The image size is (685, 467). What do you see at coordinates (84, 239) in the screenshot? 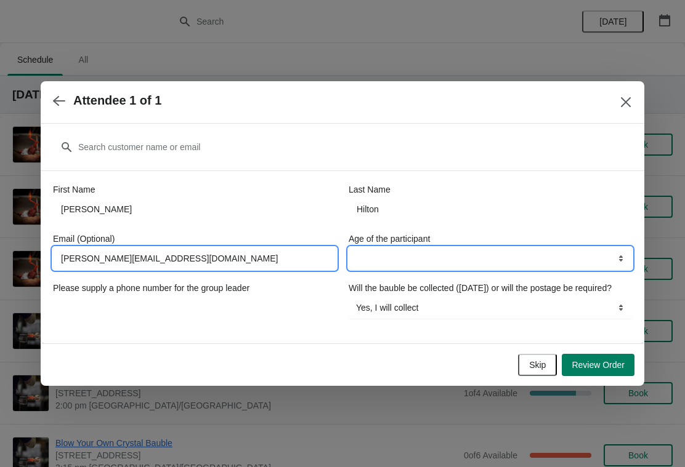
I see `label: Email (Optional)` at bounding box center [84, 239].